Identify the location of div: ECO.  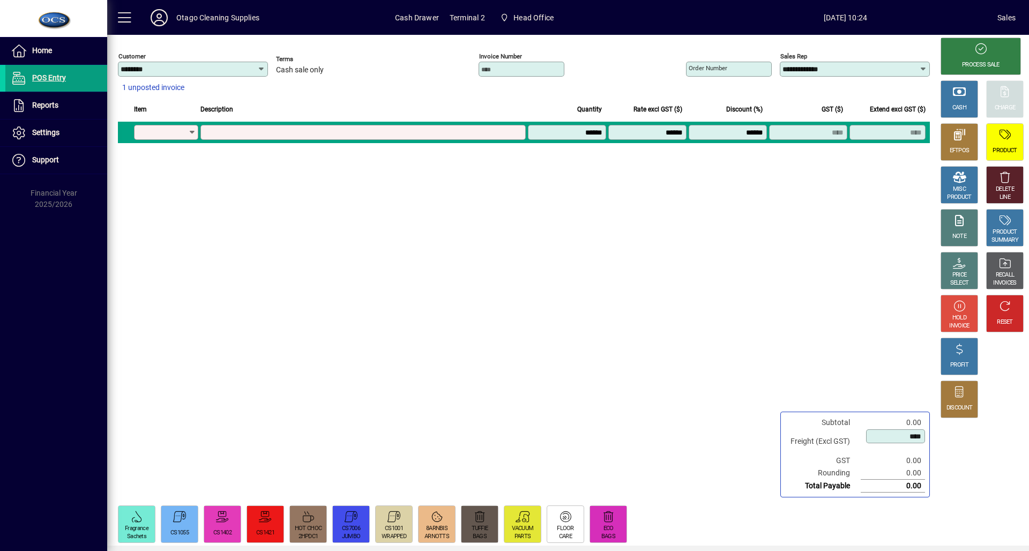
(609, 529).